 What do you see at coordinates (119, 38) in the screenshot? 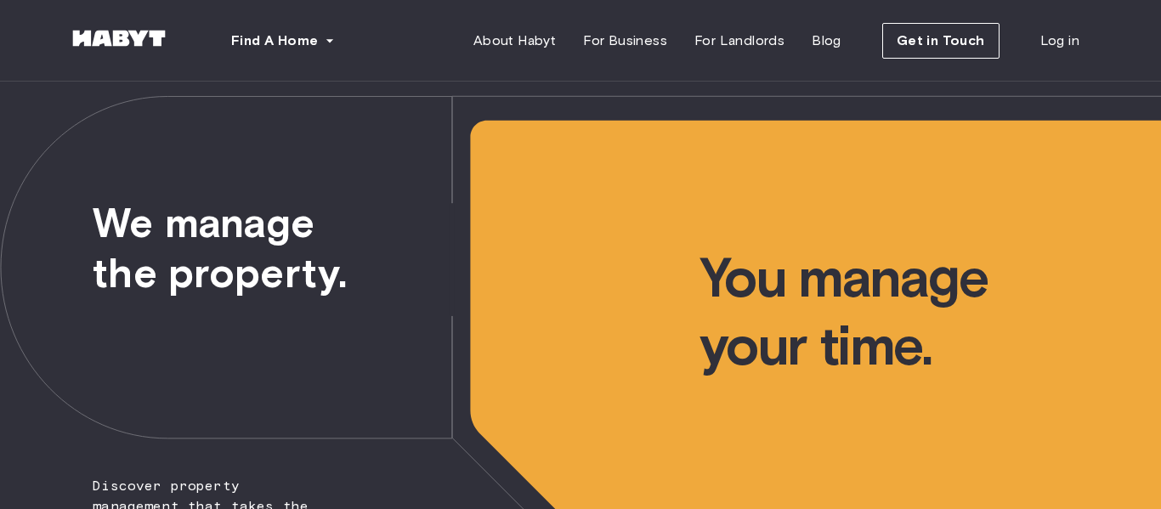
I see `img: Habyt` at bounding box center [119, 38].